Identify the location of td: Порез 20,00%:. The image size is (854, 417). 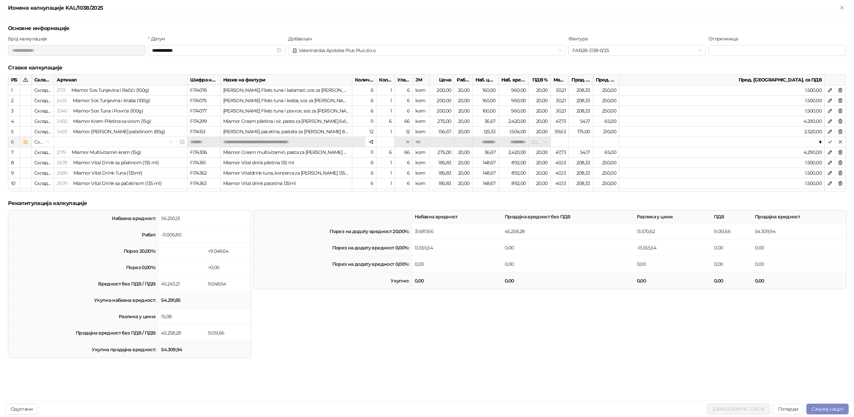
(83, 251).